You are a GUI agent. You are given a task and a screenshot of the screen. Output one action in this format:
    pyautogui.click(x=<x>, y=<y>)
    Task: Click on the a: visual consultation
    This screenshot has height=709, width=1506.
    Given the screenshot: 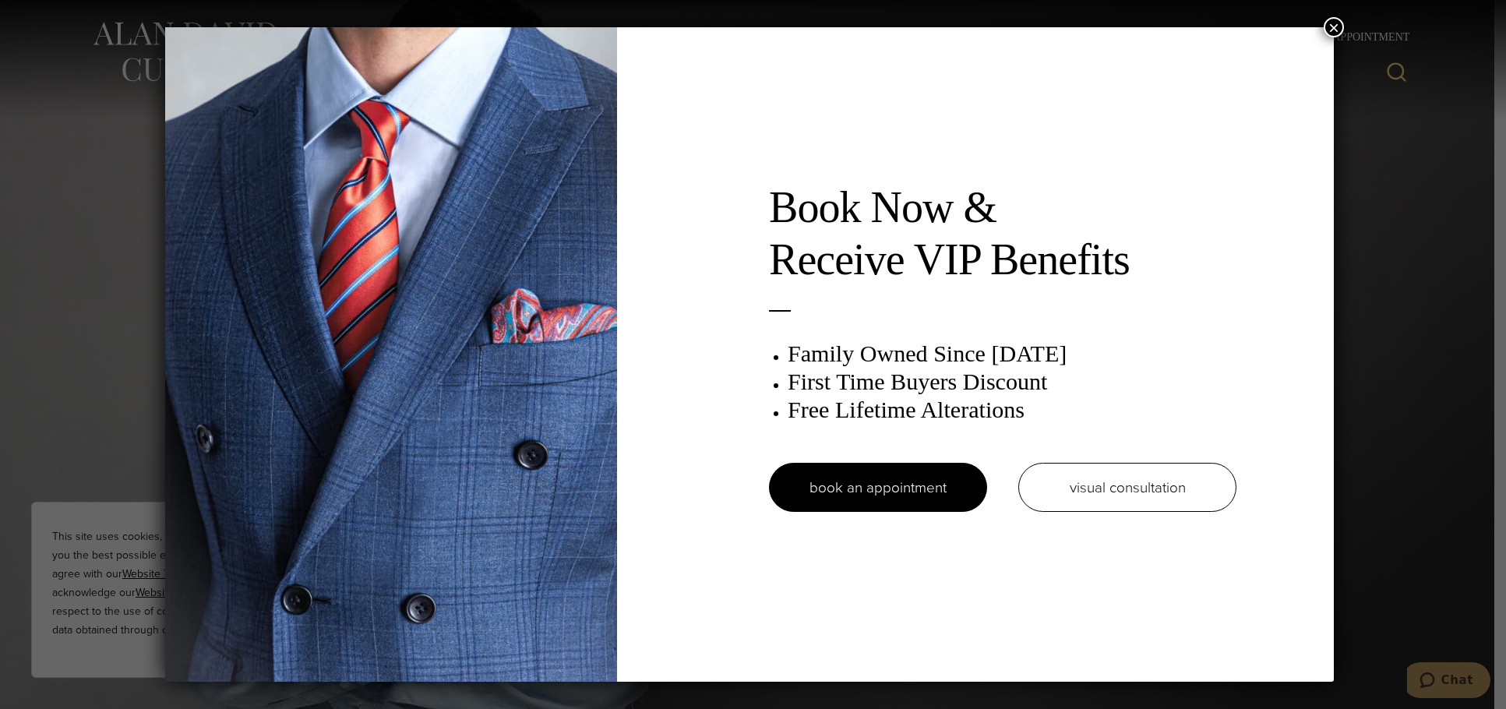 What is the action you would take?
    pyautogui.click(x=1127, y=487)
    